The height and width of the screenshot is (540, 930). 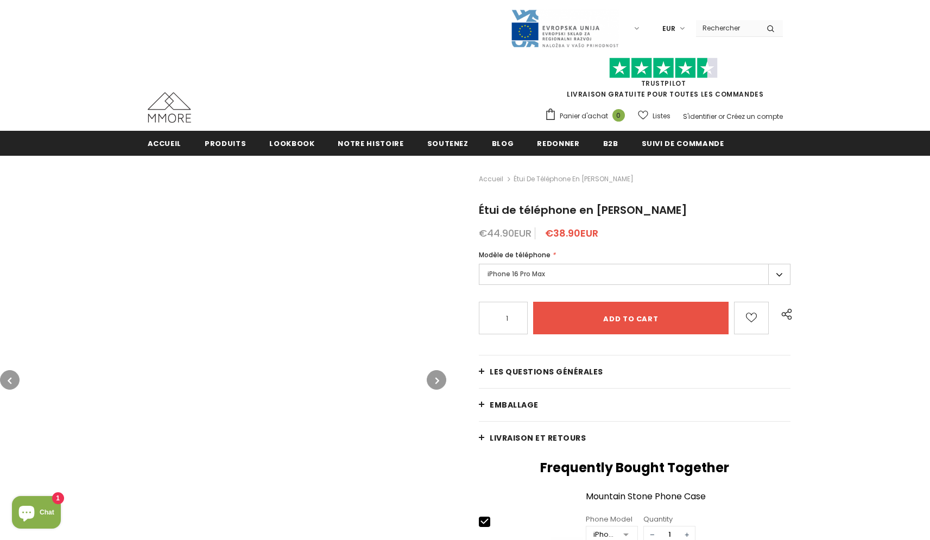 What do you see at coordinates (514, 405) in the screenshot?
I see `span: EMBALLAGE` at bounding box center [514, 405].